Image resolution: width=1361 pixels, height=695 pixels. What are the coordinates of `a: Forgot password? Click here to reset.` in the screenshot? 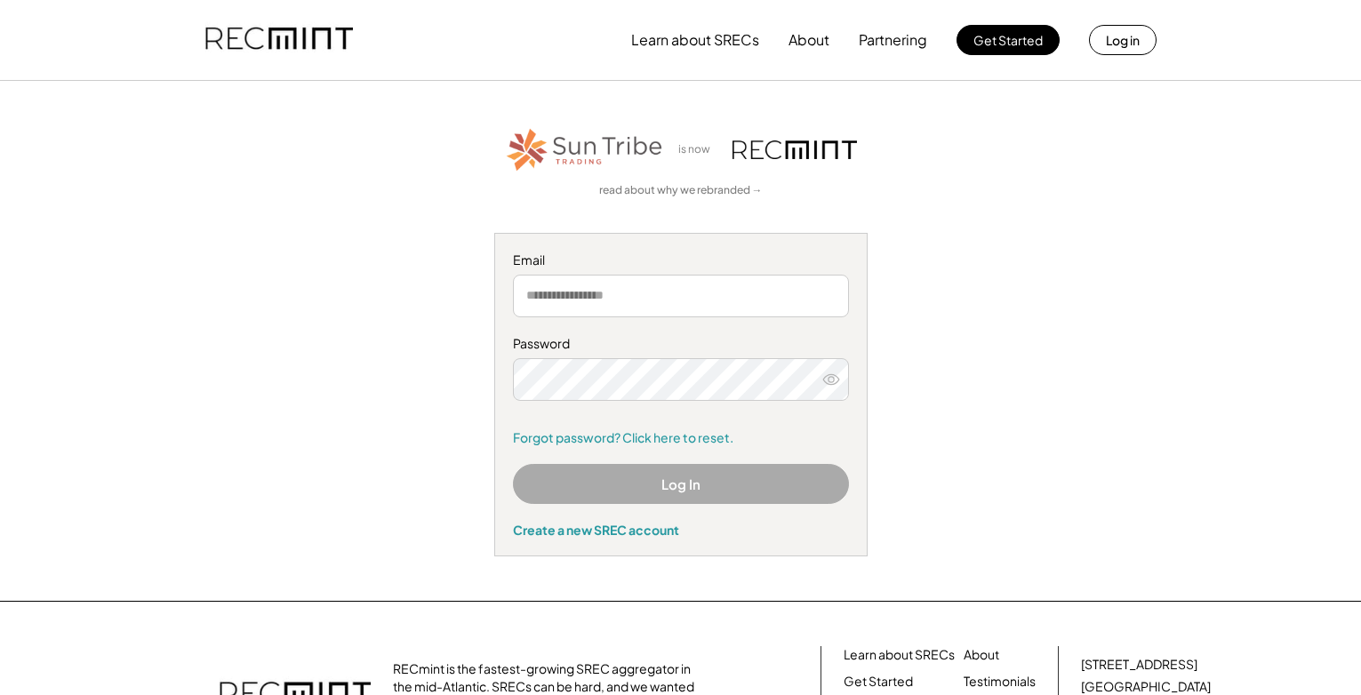 It's located at (681, 438).